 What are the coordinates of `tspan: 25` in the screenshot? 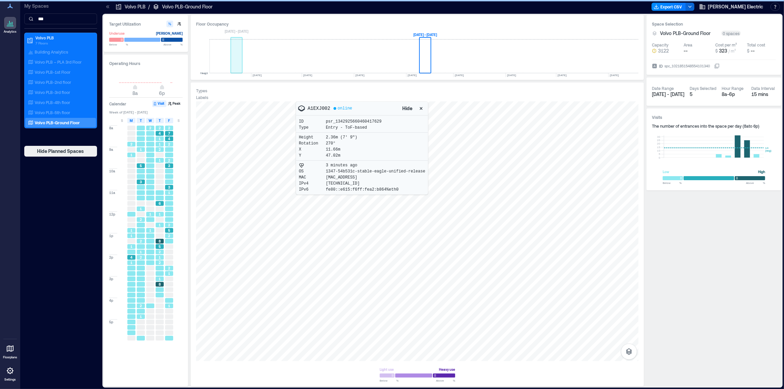 It's located at (658, 140).